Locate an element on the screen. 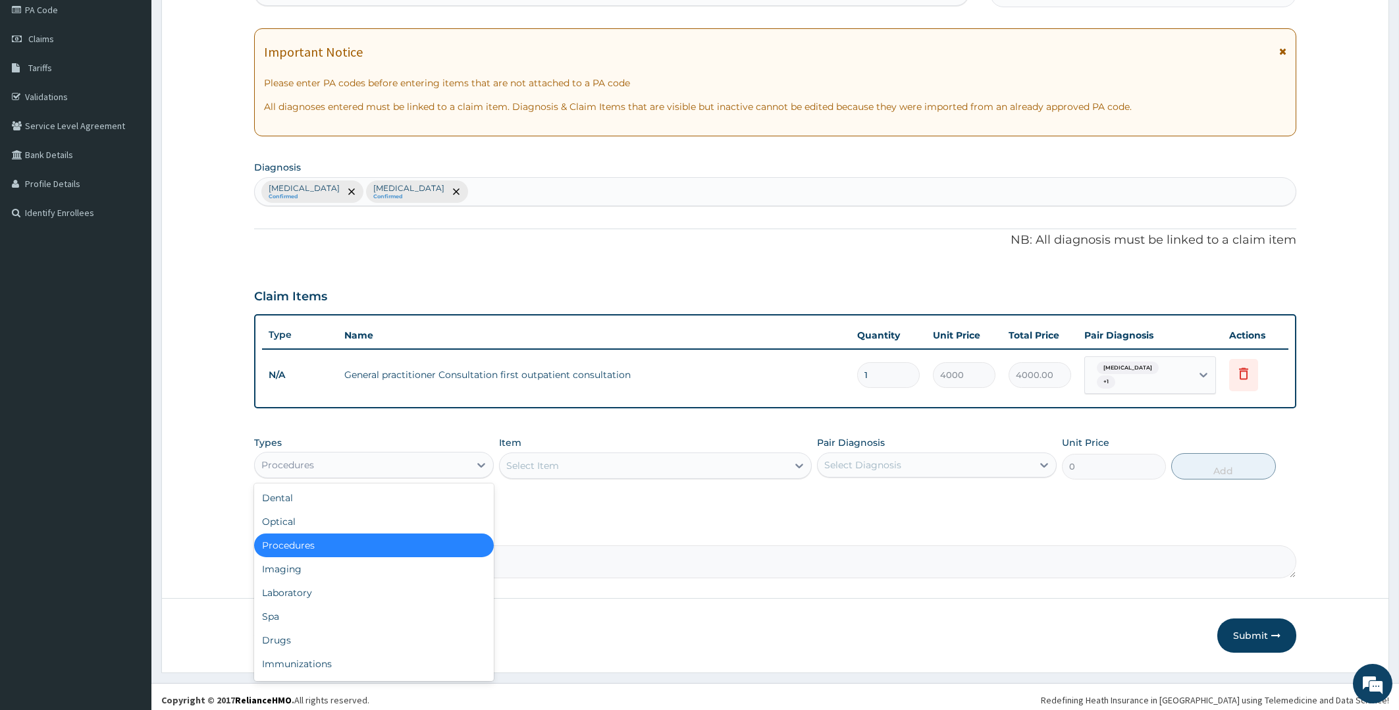 Image resolution: width=1399 pixels, height=710 pixels. th: Unit Price is located at coordinates (964, 335).